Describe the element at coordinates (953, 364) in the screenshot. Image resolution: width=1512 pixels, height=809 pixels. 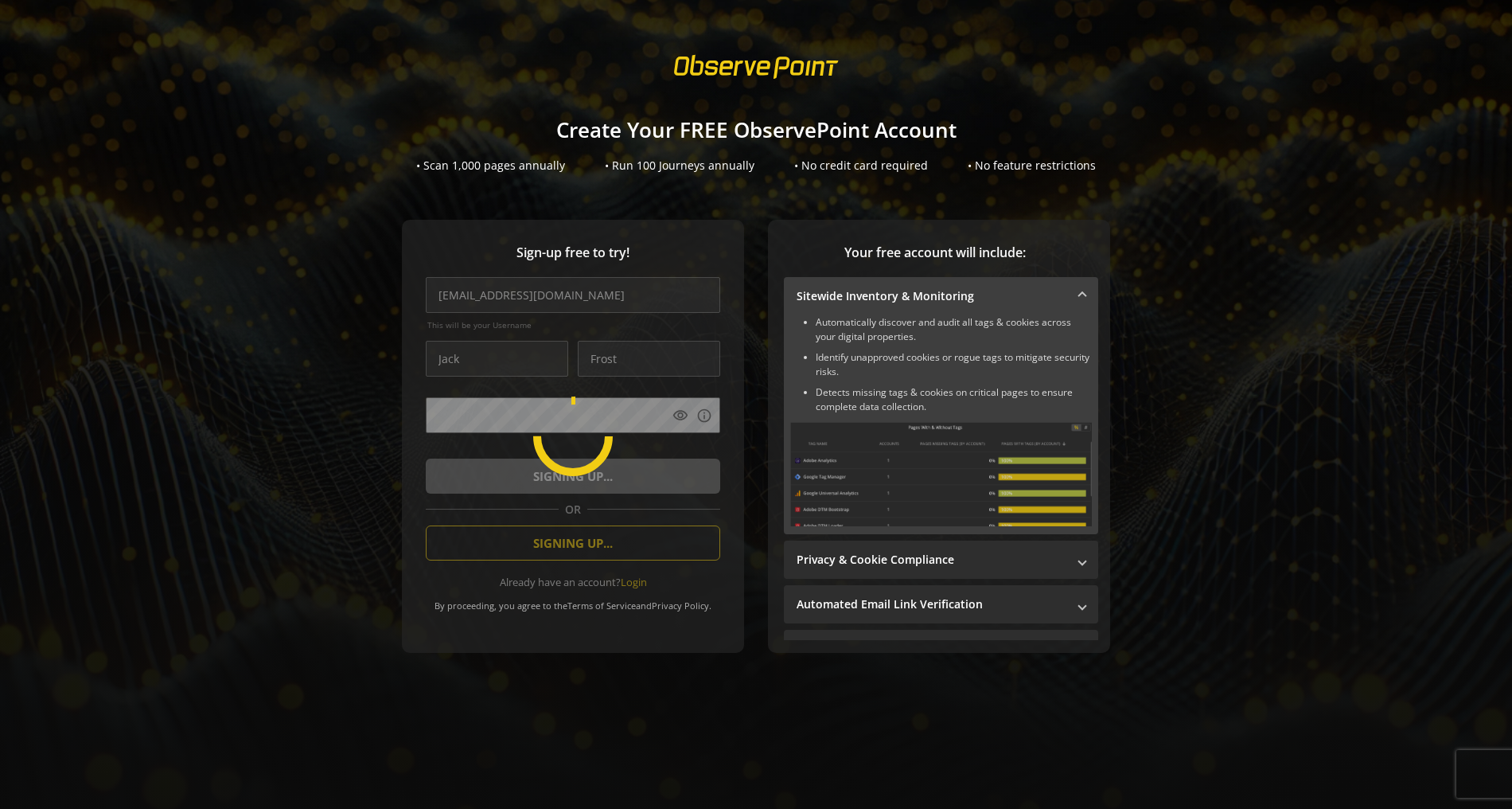
I see `li: Identify unapproved cookies or rogue tags to mitigate security risks.` at that location.